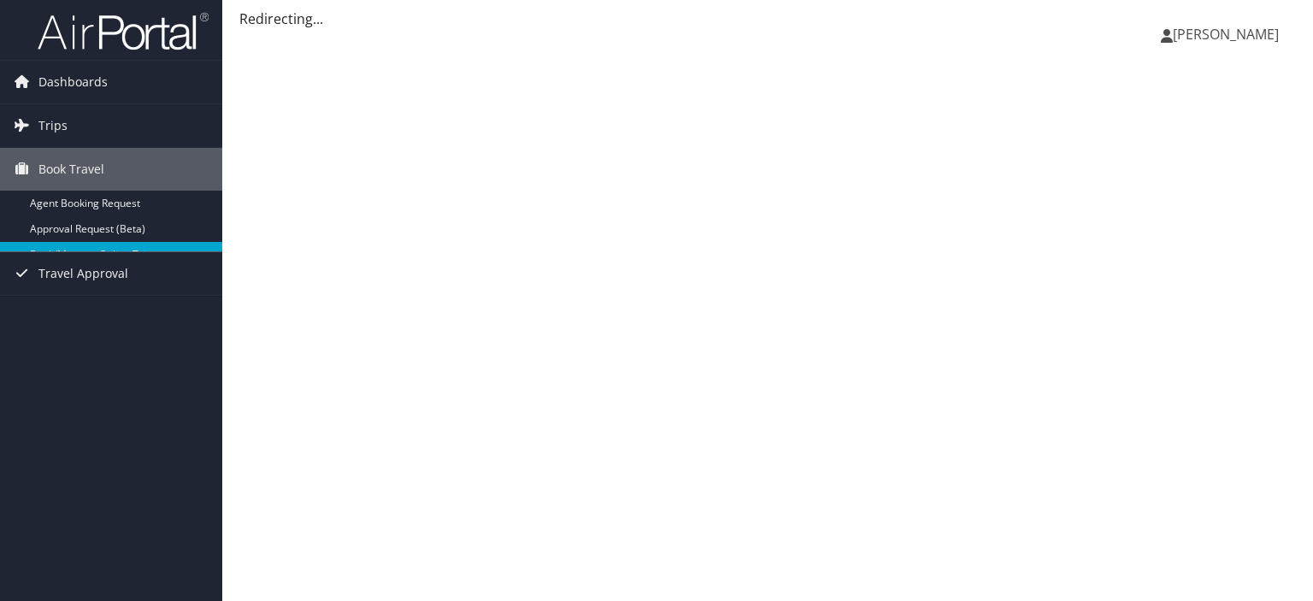  What do you see at coordinates (73, 82) in the screenshot?
I see `span: Dashboards` at bounding box center [73, 82].